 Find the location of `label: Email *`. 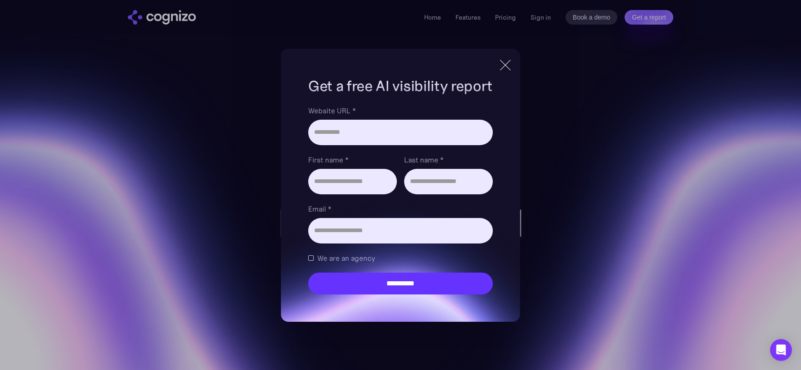

label: Email * is located at coordinates (400, 209).